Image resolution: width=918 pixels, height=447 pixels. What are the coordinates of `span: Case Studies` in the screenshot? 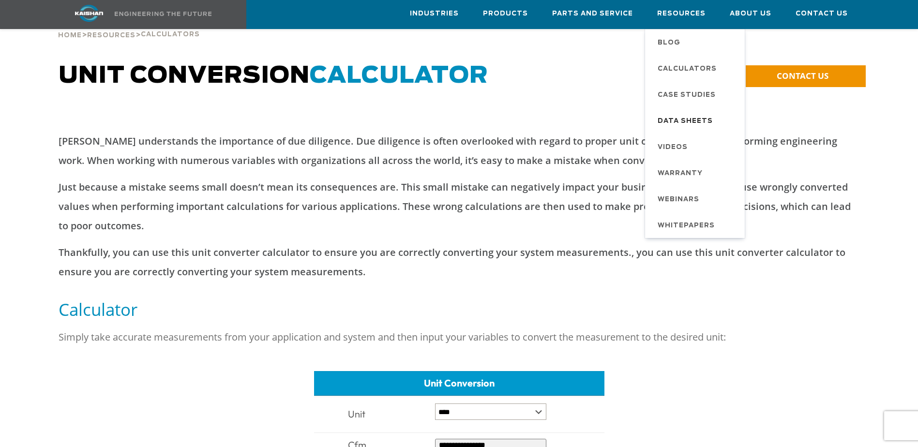 It's located at (687, 95).